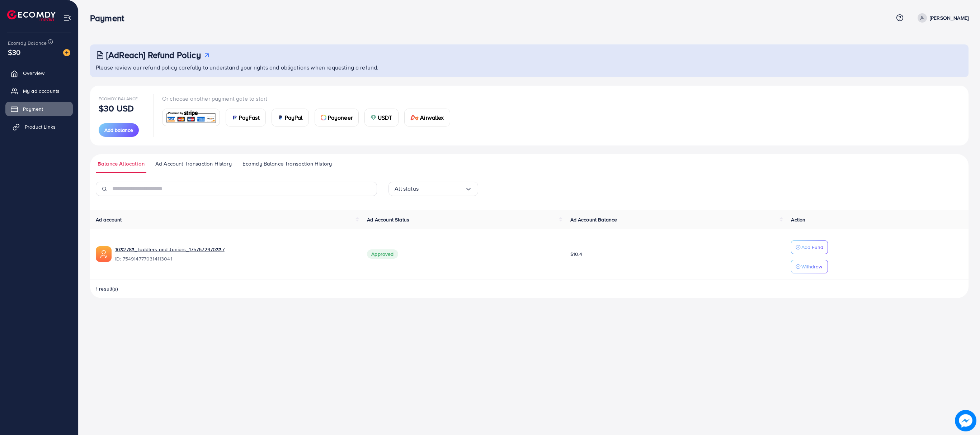  What do you see at coordinates (191, 117) in the screenshot?
I see `a: card` at bounding box center [191, 117].